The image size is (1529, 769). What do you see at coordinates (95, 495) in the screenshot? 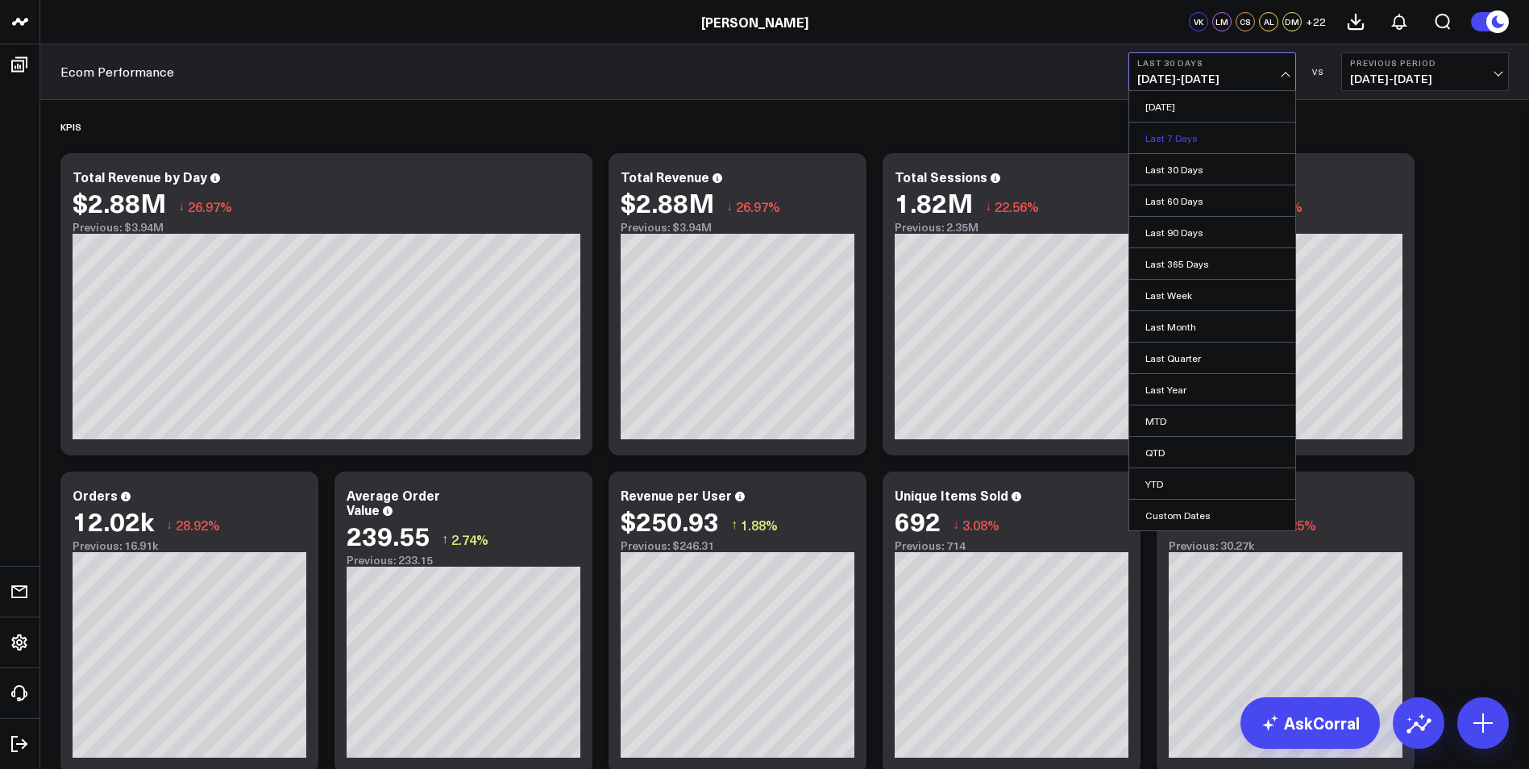
I see `div: Orders` at bounding box center [95, 495].